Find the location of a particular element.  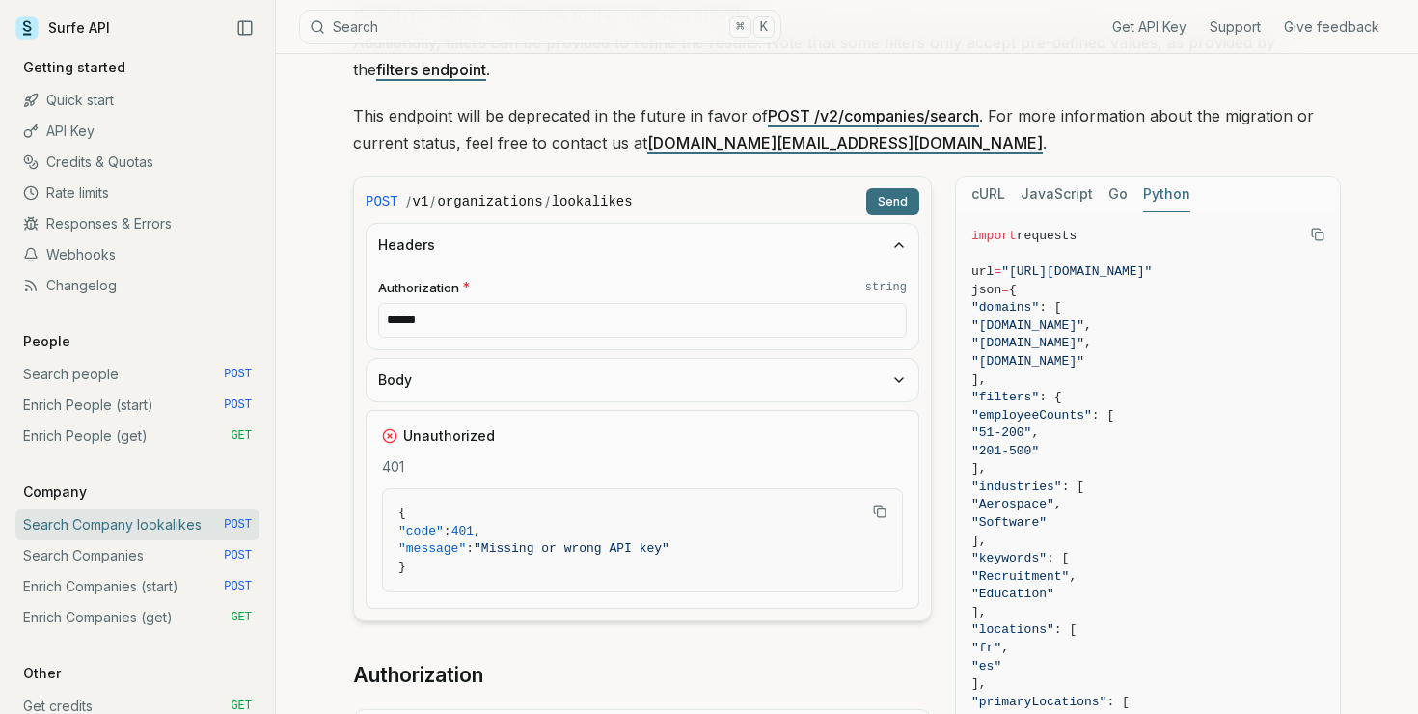

p: Getting started is located at coordinates (74, 68).